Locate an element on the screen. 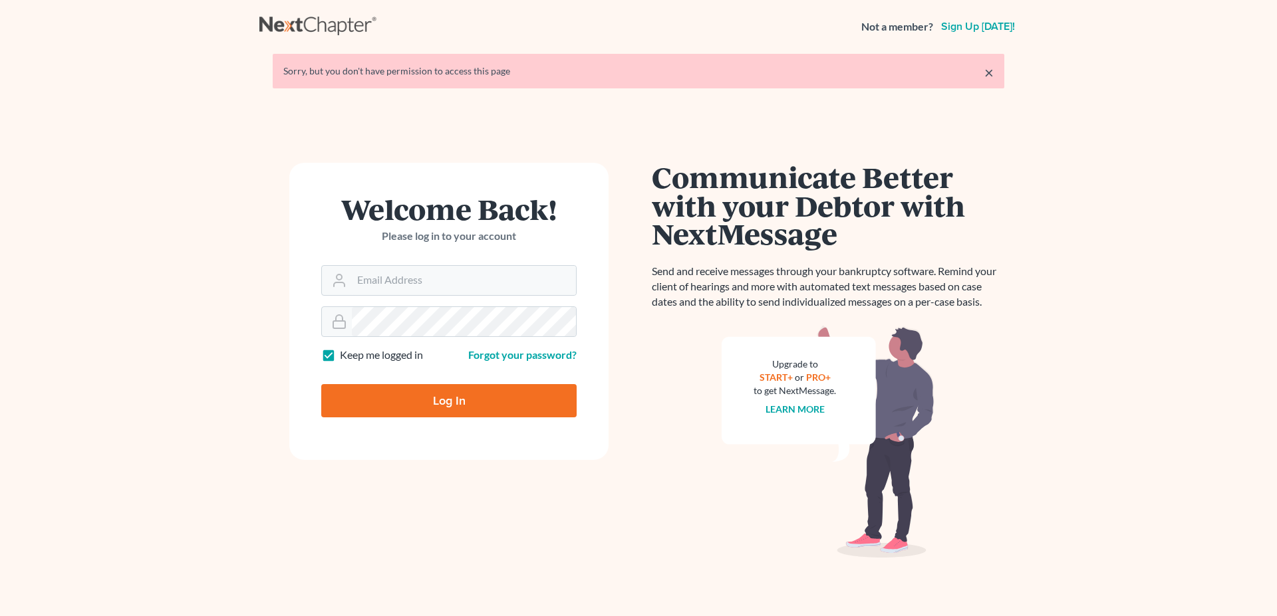 Image resolution: width=1277 pixels, height=616 pixels. div: to get NextMessage. is located at coordinates (795, 391).